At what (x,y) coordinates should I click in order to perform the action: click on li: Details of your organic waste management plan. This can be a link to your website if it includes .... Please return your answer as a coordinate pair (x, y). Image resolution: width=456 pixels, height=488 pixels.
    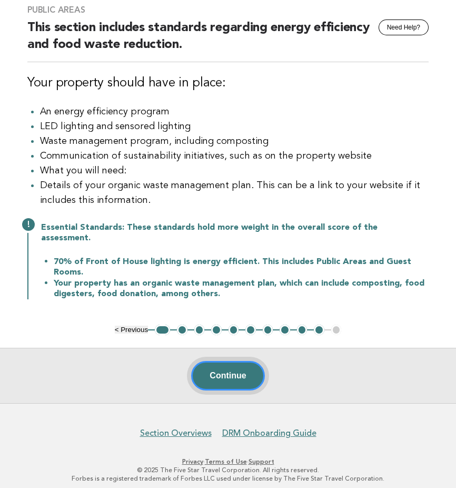
    Looking at the image, I should click on (234, 193).